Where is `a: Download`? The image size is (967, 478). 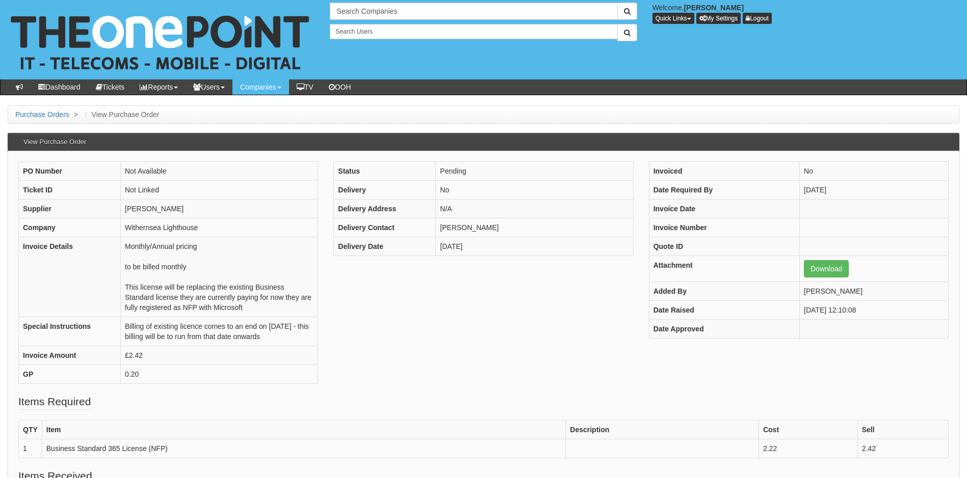
a: Download is located at coordinates (826, 269).